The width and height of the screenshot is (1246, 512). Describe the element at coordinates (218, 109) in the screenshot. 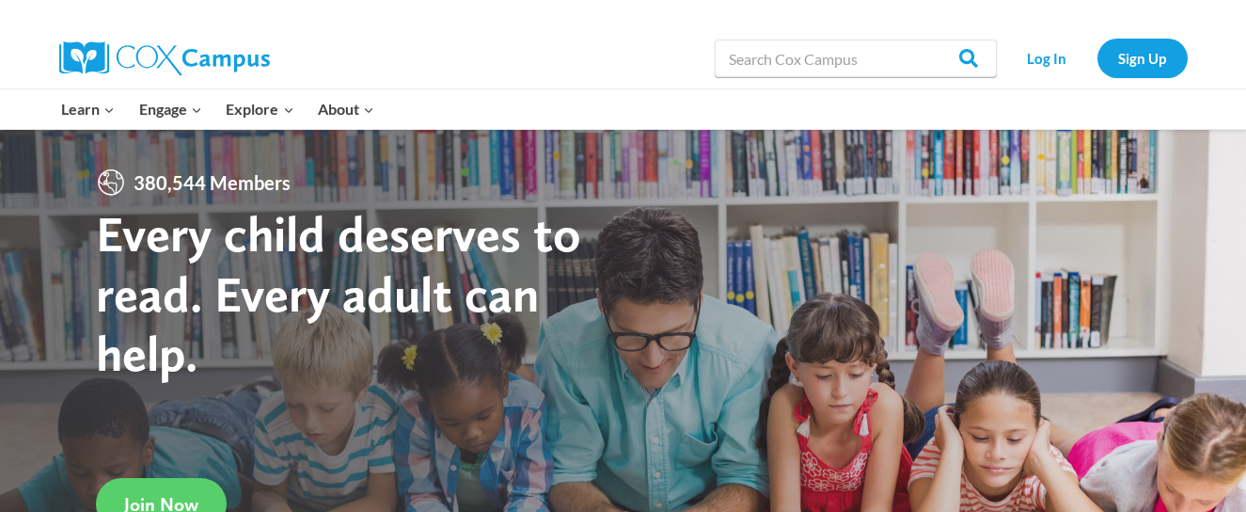

I see `nav: Primary Navigation` at that location.